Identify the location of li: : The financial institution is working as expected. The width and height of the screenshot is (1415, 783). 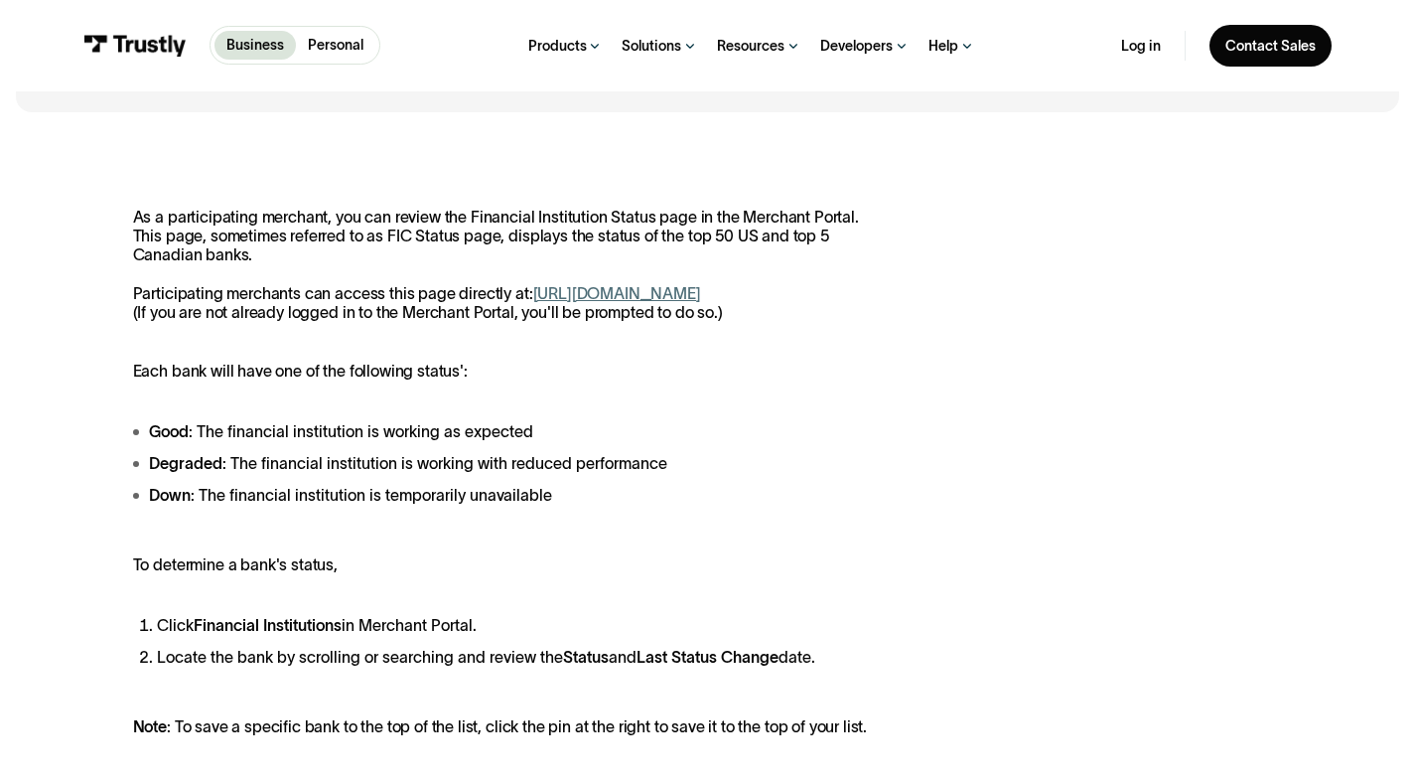
(503, 432).